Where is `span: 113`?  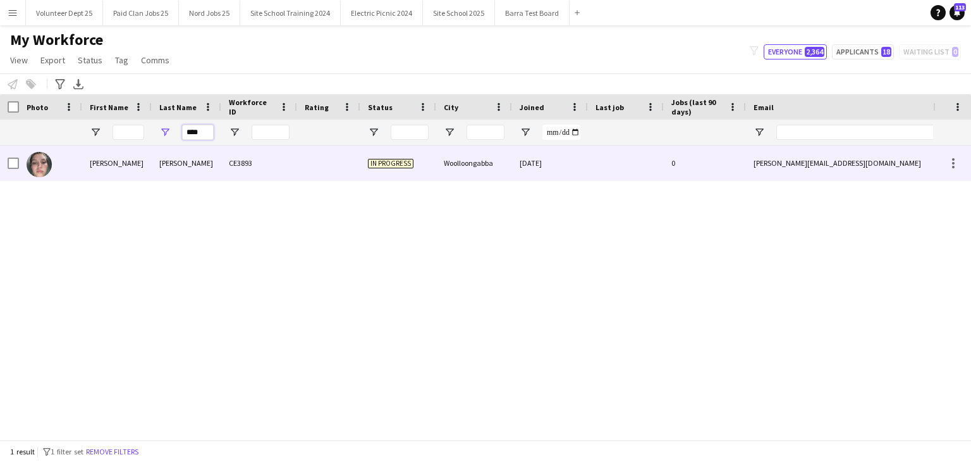 span: 113 is located at coordinates (960, 7).